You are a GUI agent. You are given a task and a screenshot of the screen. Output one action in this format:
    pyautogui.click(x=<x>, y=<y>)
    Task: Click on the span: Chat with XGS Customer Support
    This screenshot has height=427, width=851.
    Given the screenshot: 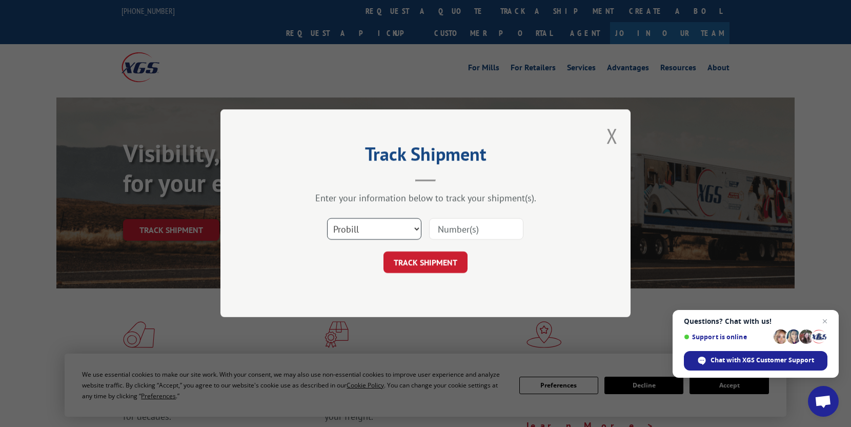 What is the action you would take?
    pyautogui.click(x=763, y=360)
    